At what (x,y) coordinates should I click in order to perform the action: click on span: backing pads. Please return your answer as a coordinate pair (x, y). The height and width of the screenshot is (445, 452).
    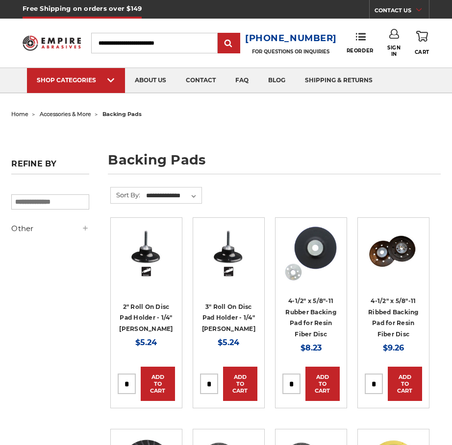
    Looking at the image, I should click on (122, 114).